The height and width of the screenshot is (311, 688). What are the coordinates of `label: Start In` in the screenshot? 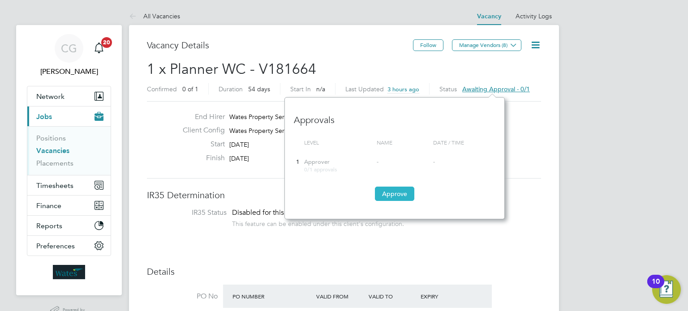 It's located at (301, 89).